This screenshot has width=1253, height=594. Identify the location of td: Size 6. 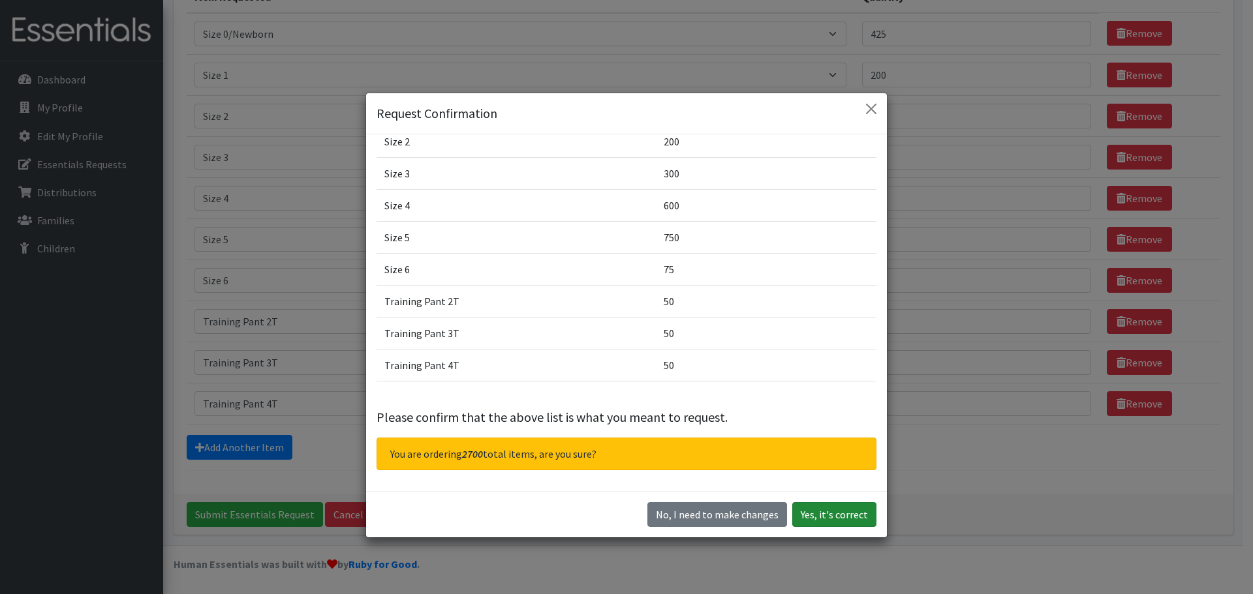
(516, 269).